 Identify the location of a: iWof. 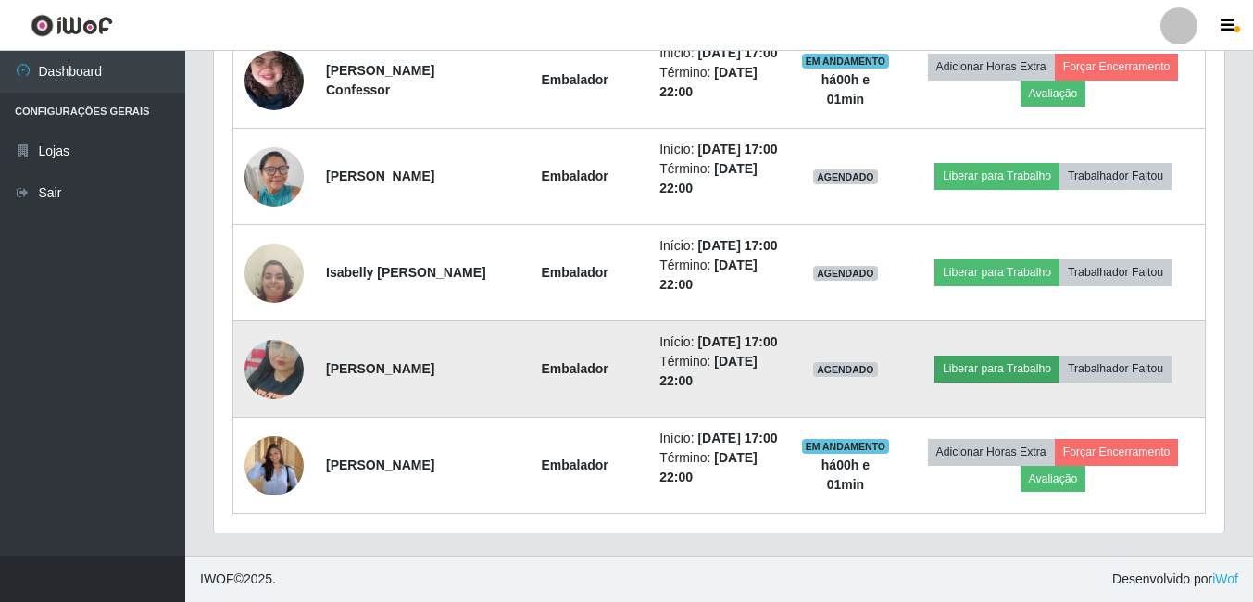
(1225, 579).